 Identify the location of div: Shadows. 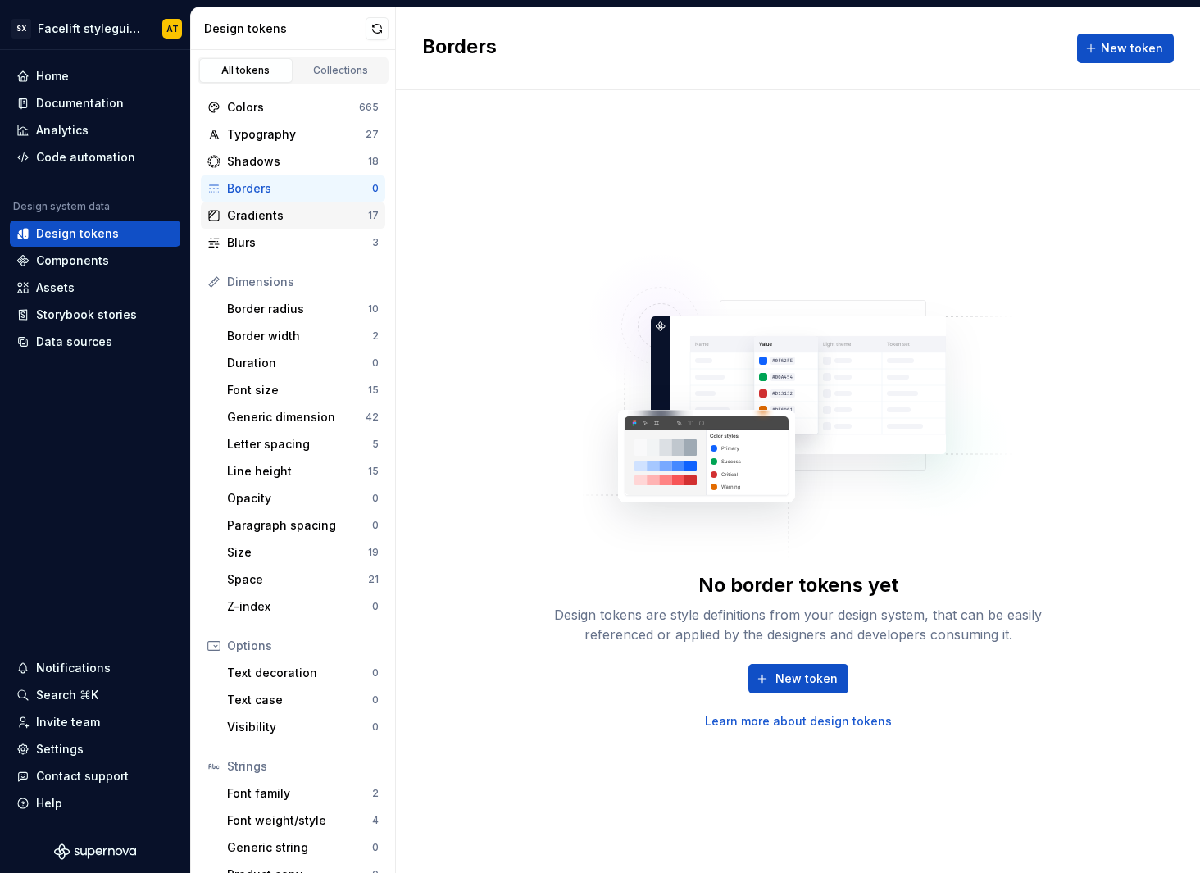
(298, 161).